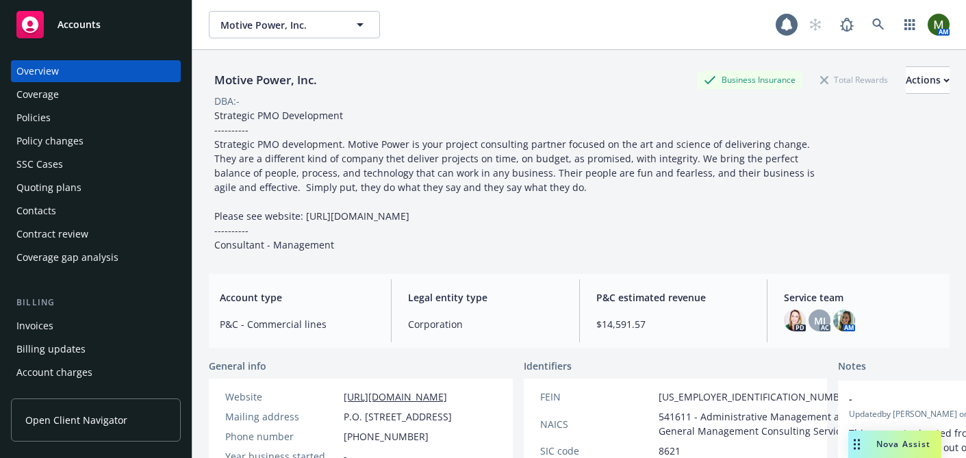 The width and height of the screenshot is (966, 458). Describe the element at coordinates (51, 349) in the screenshot. I see `div: Billing updates` at that location.